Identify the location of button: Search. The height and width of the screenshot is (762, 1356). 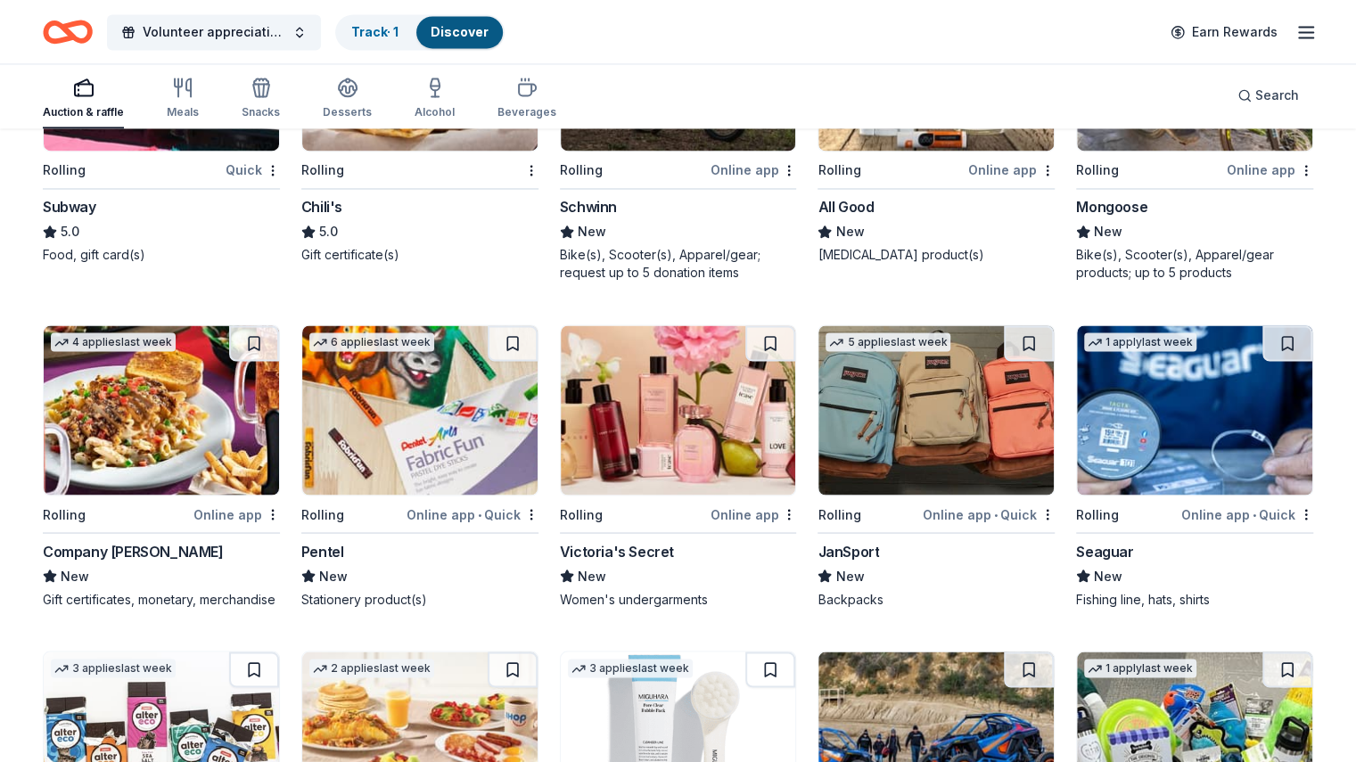
(1268, 95).